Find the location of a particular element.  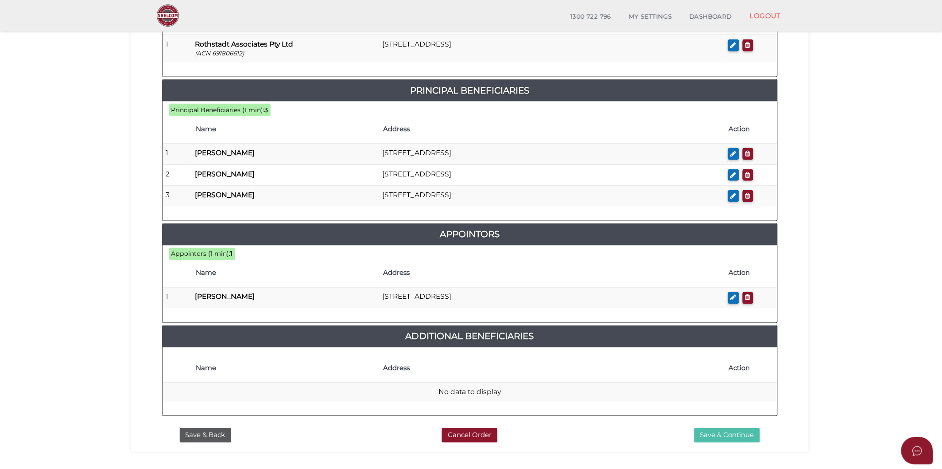

h4: Additional Beneficiaries is located at coordinates (470, 336).